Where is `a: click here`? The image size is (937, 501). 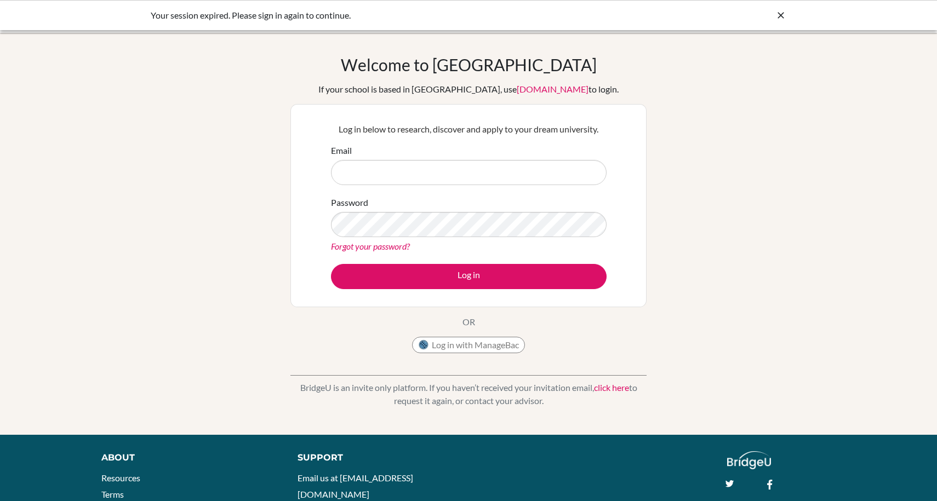 a: click here is located at coordinates (611, 387).